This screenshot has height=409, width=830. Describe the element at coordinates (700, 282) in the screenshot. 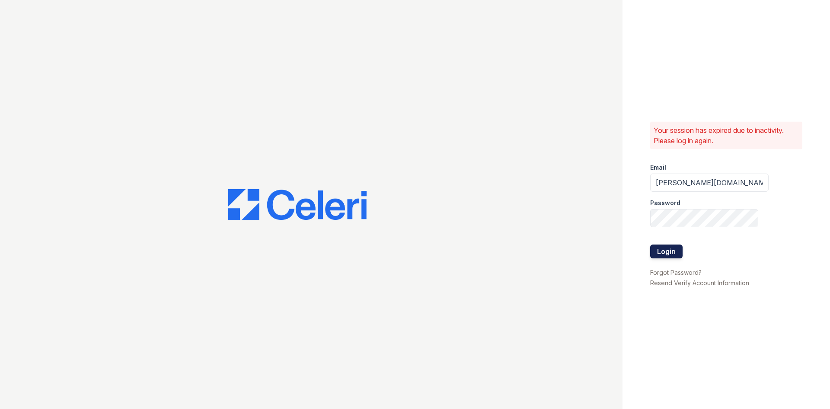

I see `a: Resend Verify Account Information` at that location.